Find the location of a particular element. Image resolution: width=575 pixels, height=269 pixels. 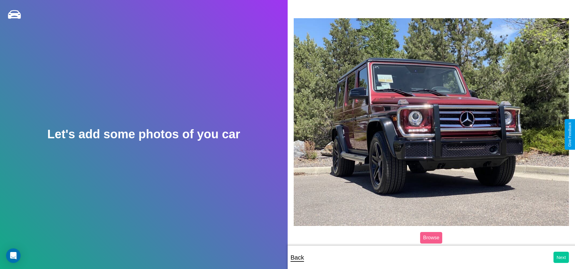

div: Give Feedback is located at coordinates (570, 134).